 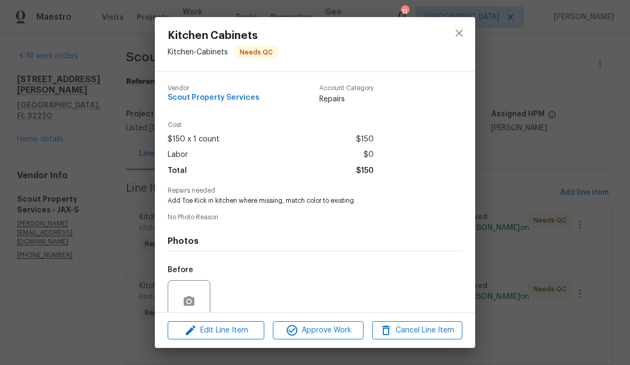 What do you see at coordinates (346, 99) in the screenshot?
I see `span: Repairs` at bounding box center [346, 99].